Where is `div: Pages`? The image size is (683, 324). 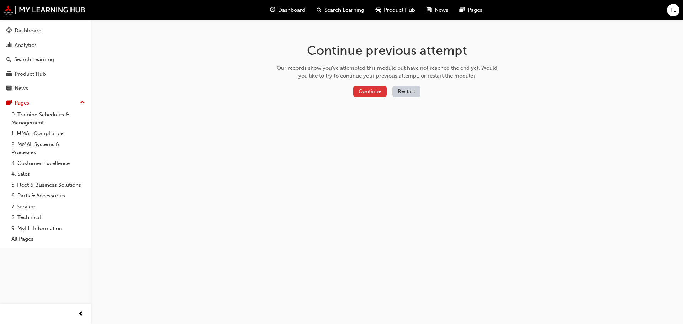
div: Pages is located at coordinates (22, 103).